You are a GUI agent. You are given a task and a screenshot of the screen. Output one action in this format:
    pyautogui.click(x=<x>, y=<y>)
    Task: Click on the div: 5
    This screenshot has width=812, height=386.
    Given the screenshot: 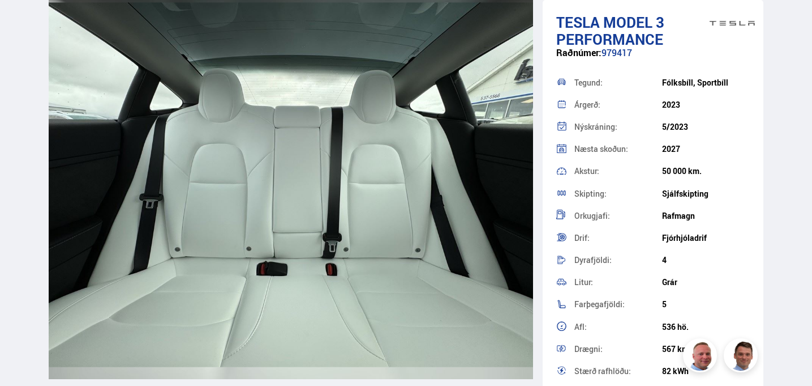 What is the action you would take?
    pyautogui.click(x=706, y=304)
    